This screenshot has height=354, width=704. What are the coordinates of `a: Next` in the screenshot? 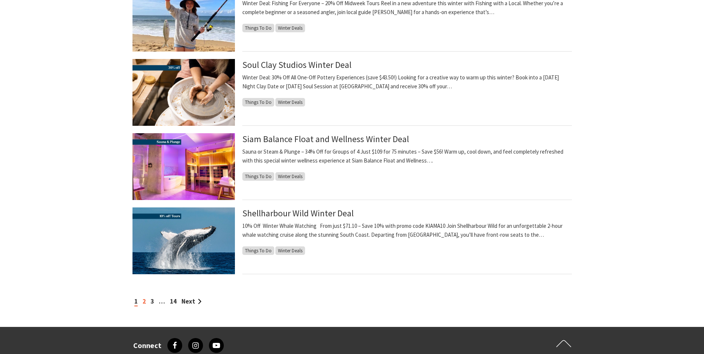 It's located at (191, 301).